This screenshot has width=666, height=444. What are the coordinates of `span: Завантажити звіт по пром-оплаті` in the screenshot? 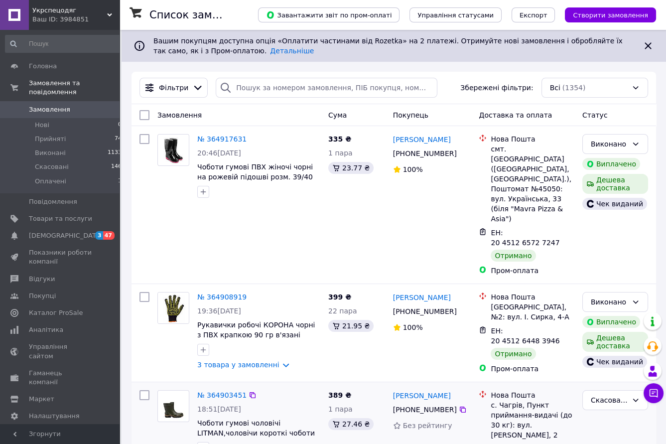 It's located at (329, 15).